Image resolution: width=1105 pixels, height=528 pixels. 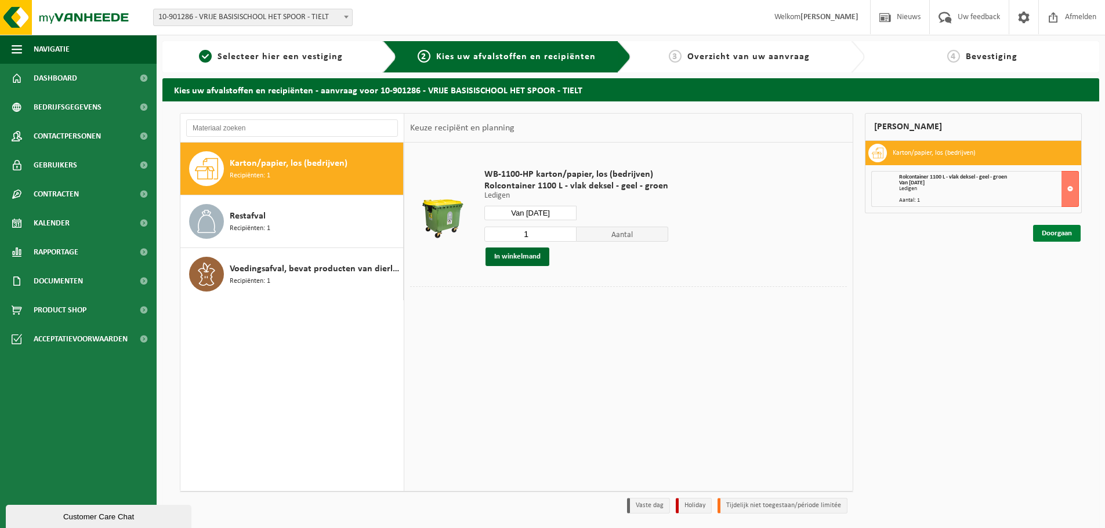 What do you see at coordinates (292, 222) in the screenshot?
I see `button: Restafval Recipiënten: 1` at bounding box center [292, 222].